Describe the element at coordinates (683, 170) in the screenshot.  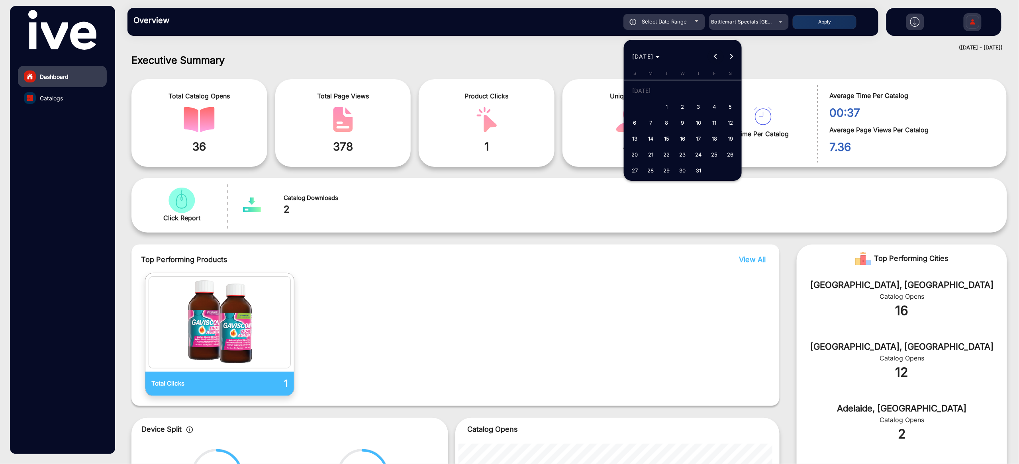
I see `button: July 30, 2025` at that location.